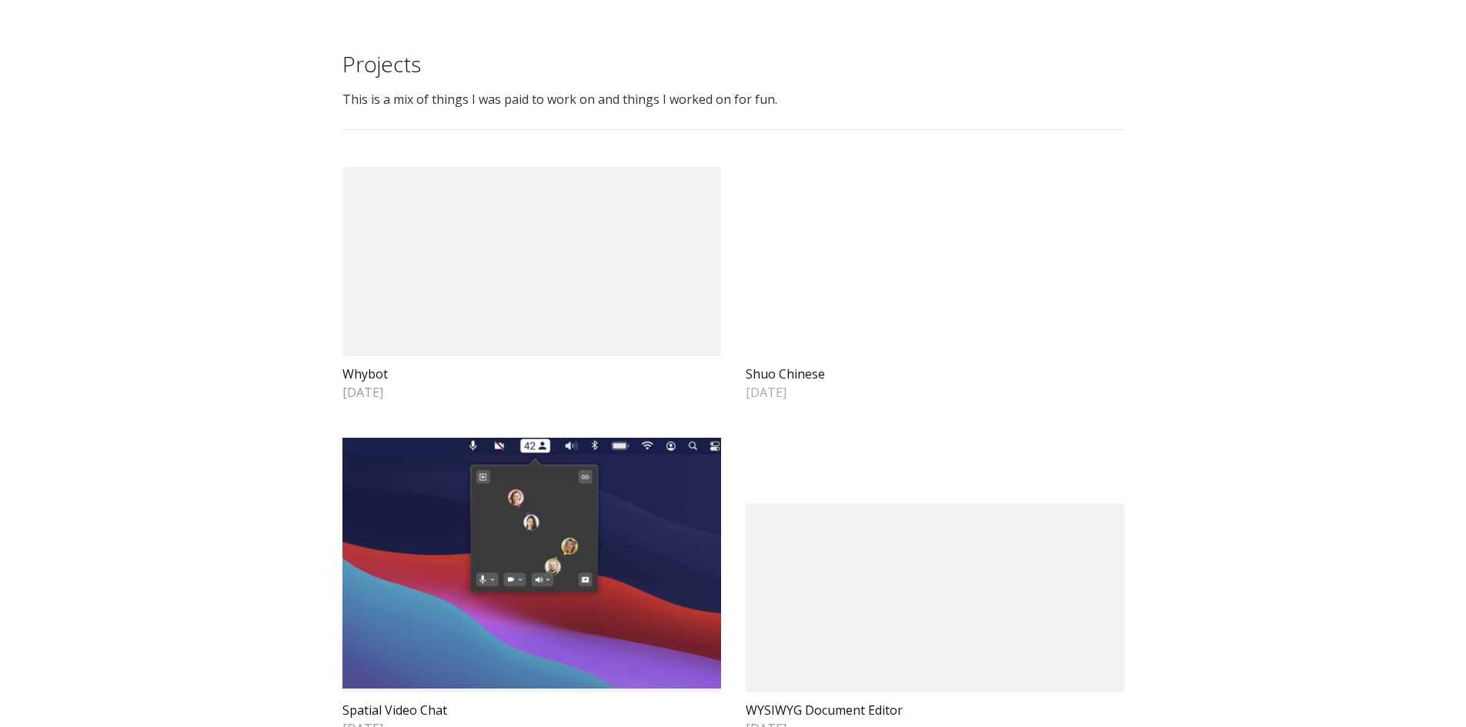 Image resolution: width=1466 pixels, height=727 pixels. I want to click on h2: Shuo Chinese, so click(935, 374).